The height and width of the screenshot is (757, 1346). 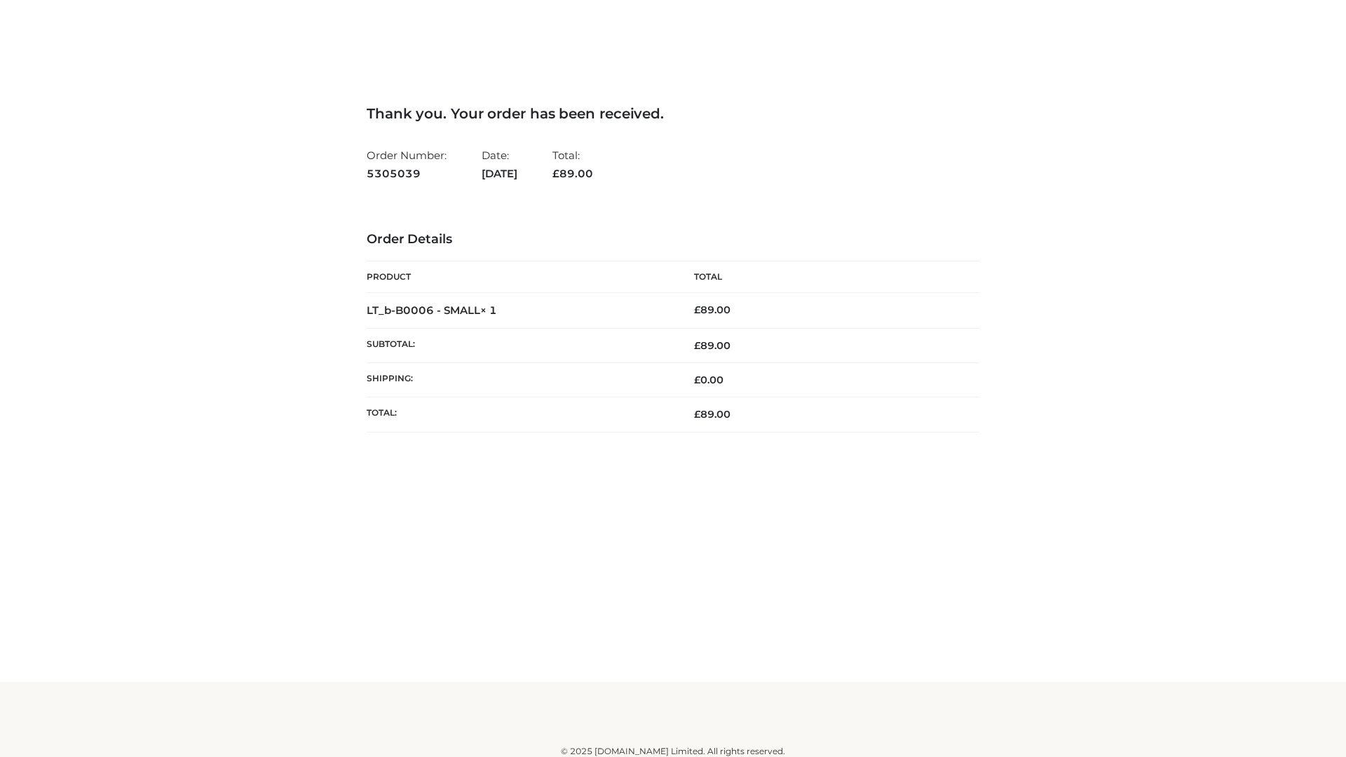 I want to click on li: Total:, so click(x=573, y=164).